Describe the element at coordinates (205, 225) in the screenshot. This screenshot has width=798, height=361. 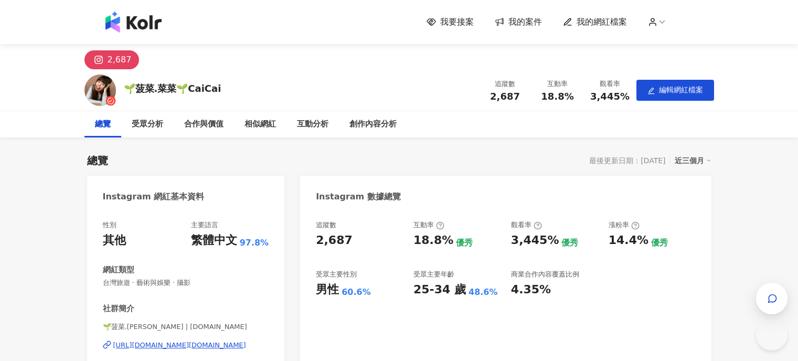
I see `div: 主要語言` at that location.